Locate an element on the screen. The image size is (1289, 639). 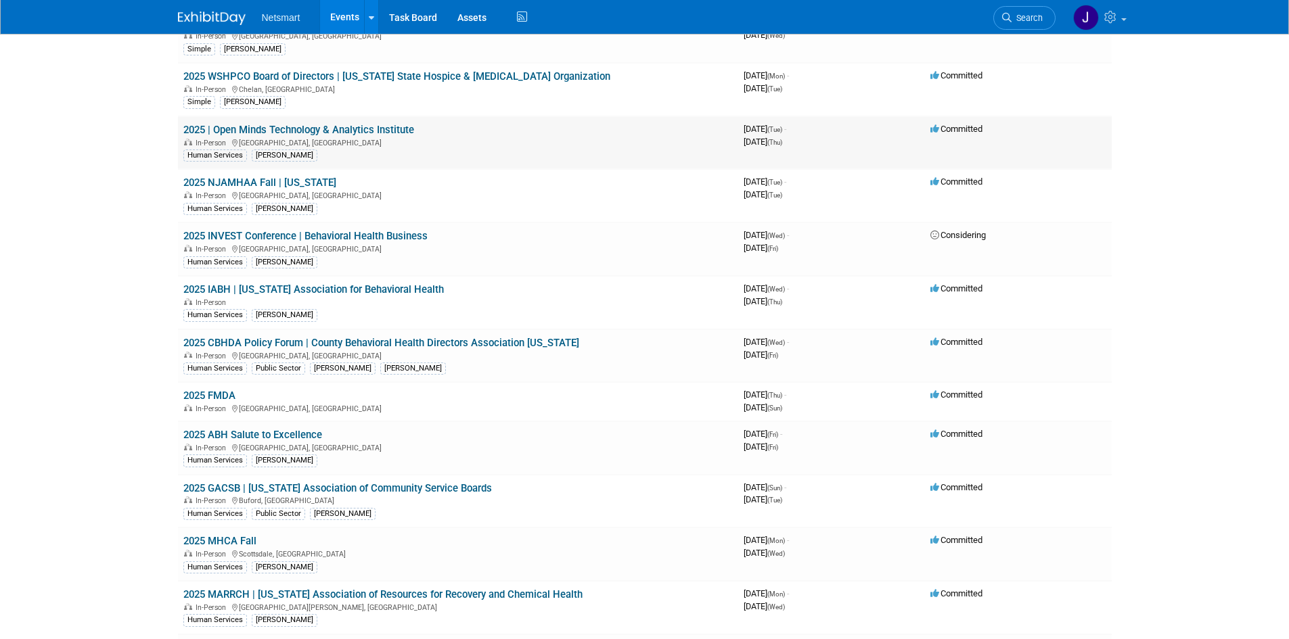
a: 2025 MHCA Fall is located at coordinates (220, 541).